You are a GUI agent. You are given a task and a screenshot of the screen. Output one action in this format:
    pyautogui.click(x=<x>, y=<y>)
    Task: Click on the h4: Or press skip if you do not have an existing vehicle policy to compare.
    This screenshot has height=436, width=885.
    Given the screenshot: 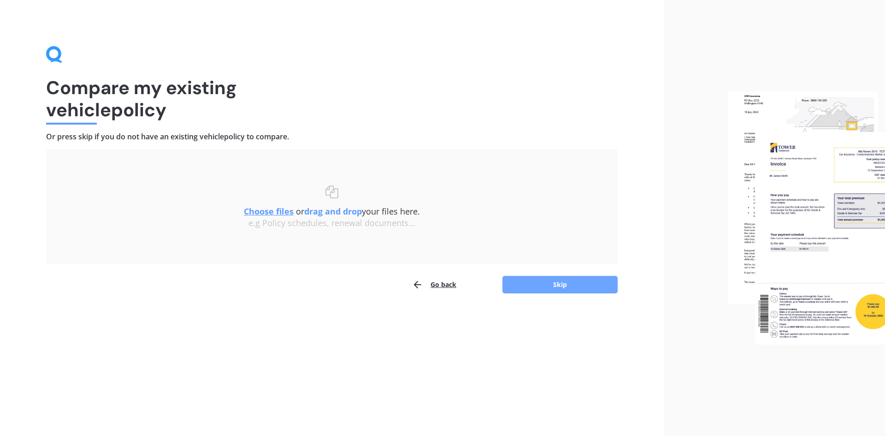 What is the action you would take?
    pyautogui.click(x=332, y=136)
    